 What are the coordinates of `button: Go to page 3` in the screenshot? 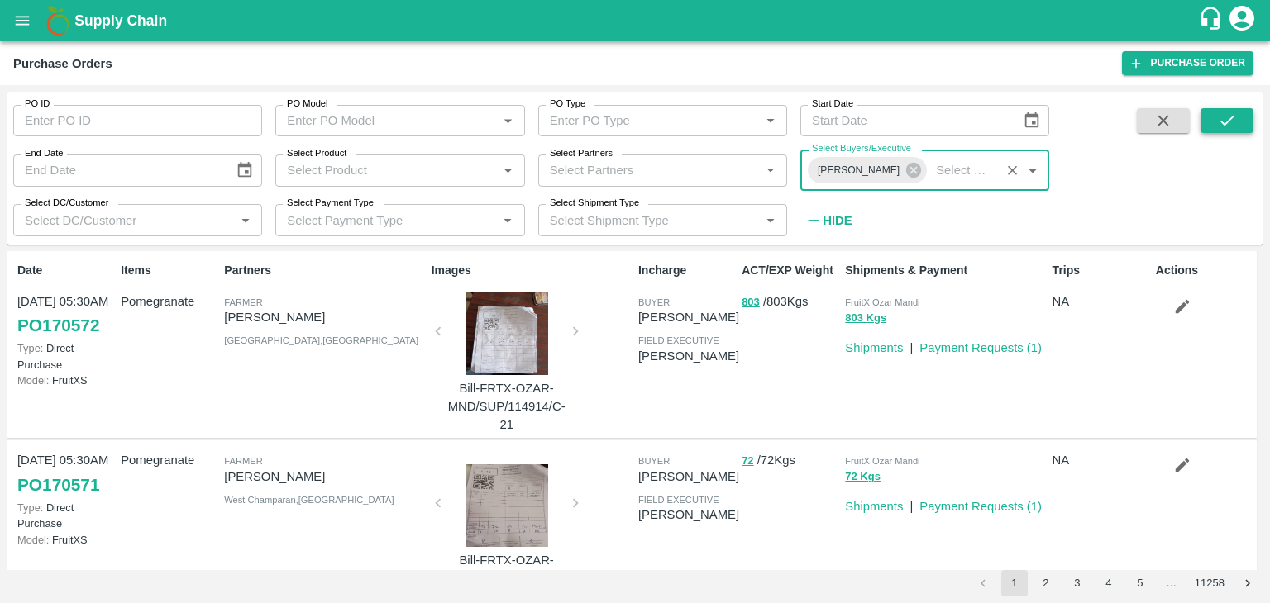 It's located at (1077, 584).